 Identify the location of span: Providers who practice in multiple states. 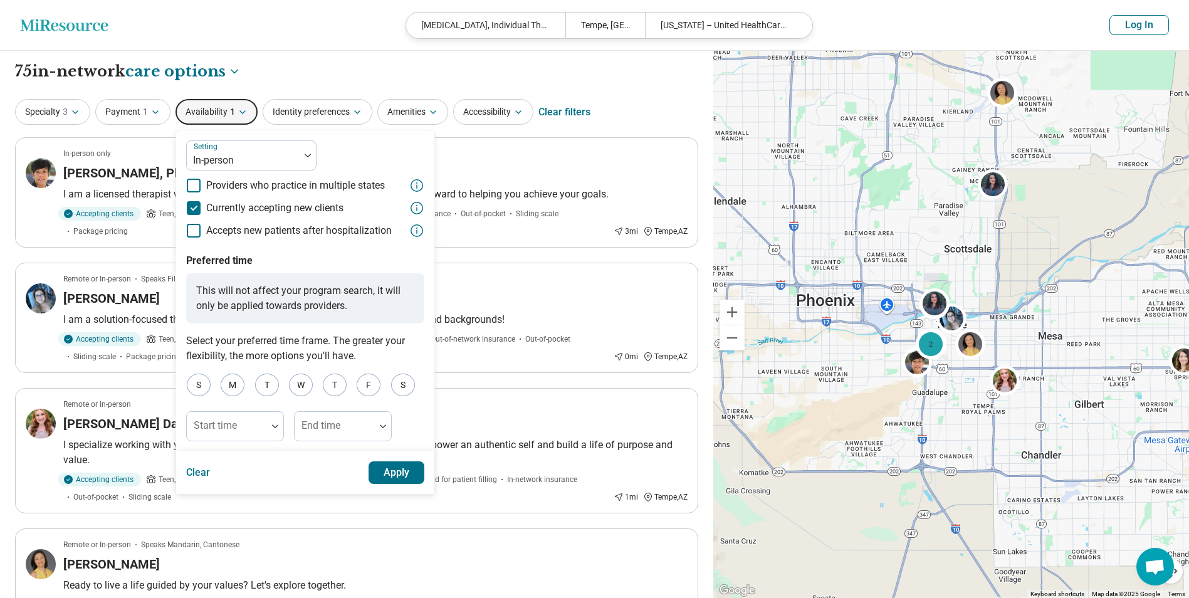
(295, 185).